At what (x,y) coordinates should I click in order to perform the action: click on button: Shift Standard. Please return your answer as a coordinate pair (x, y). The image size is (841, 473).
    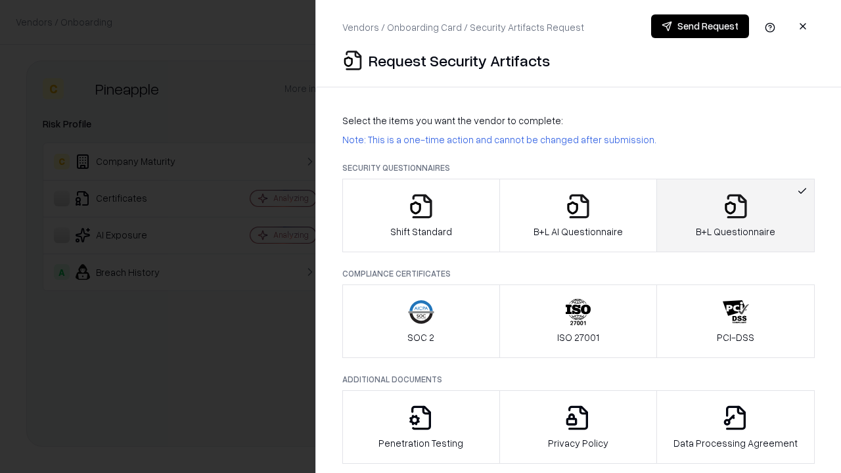
    Looking at the image, I should click on (421, 215).